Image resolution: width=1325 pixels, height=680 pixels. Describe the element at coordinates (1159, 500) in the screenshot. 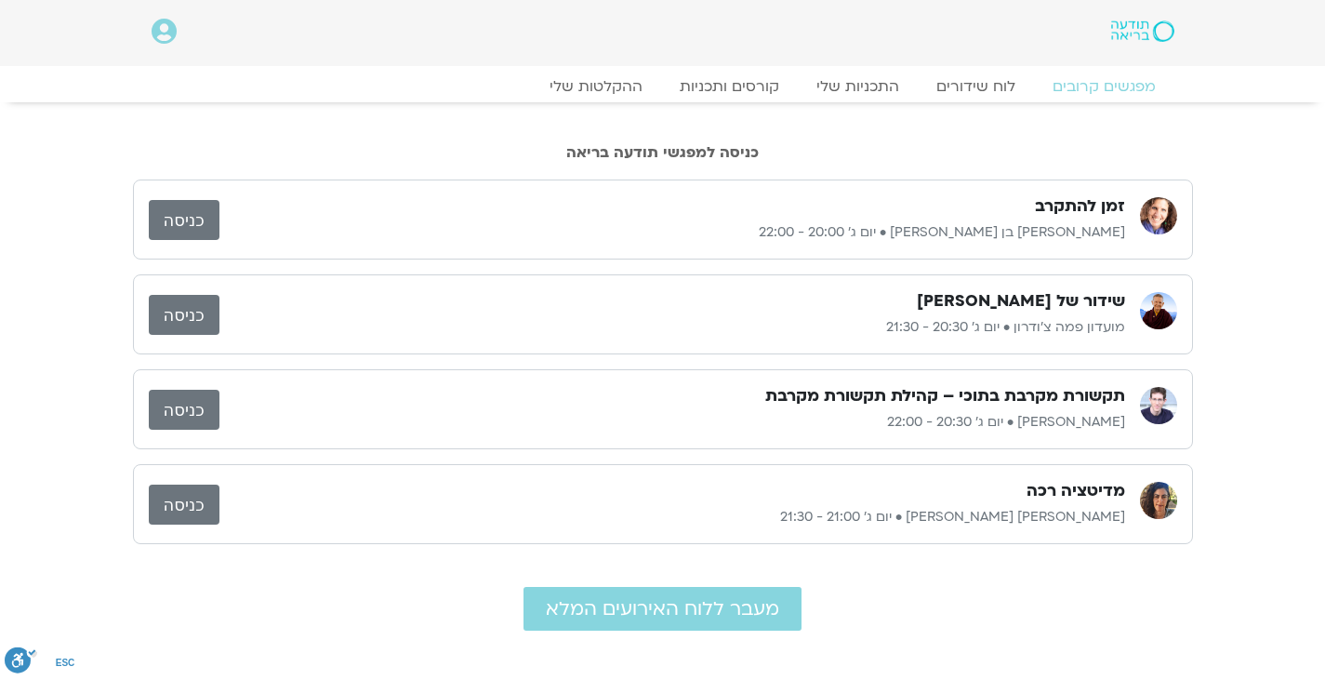

I see `img: סיון גל גוטמן` at that location.